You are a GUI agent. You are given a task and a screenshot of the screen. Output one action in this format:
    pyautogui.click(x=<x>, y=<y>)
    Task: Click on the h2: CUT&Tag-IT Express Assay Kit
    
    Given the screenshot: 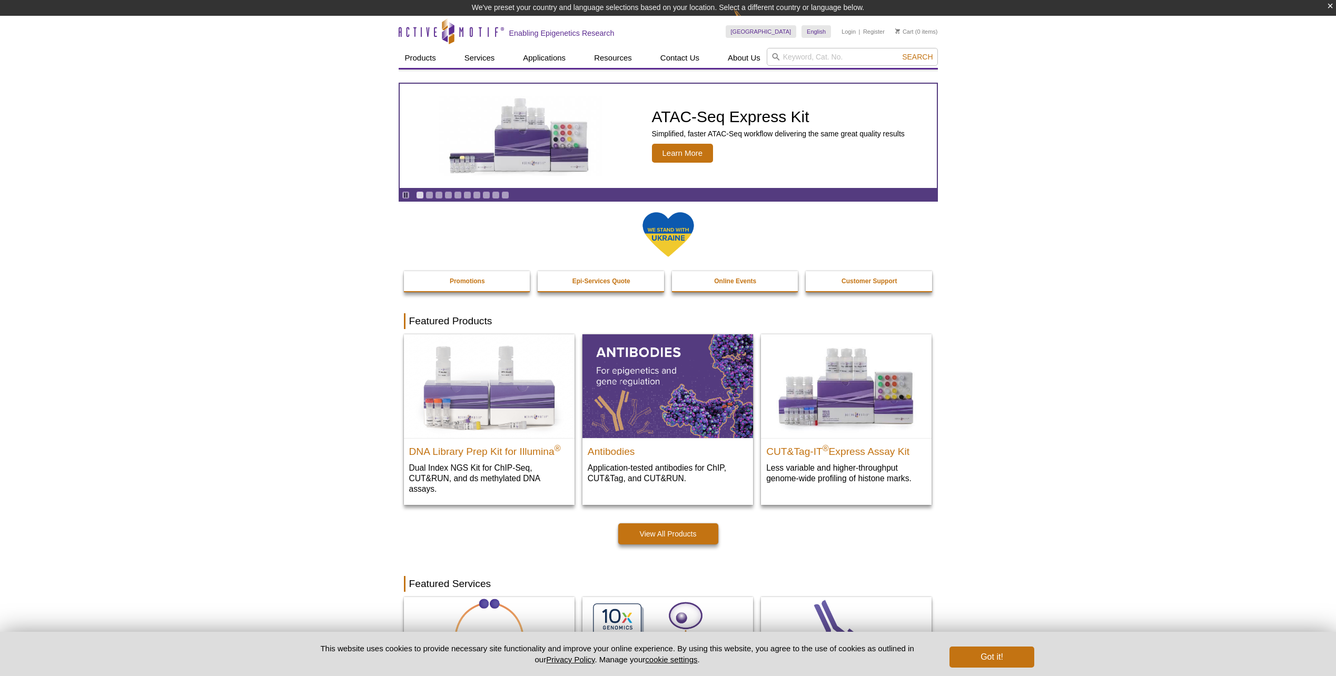 What is the action you would take?
    pyautogui.click(x=847, y=449)
    